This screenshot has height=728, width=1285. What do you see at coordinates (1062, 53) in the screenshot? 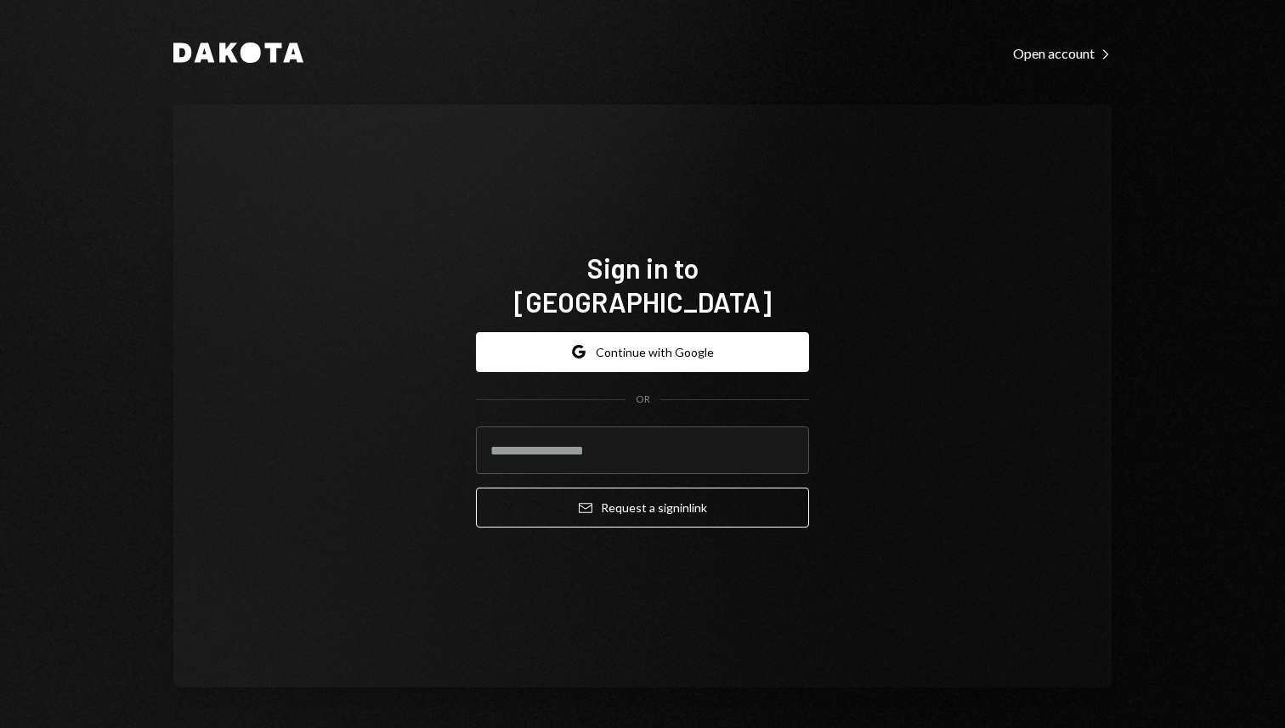
I see `a: Open account` at bounding box center [1062, 53].